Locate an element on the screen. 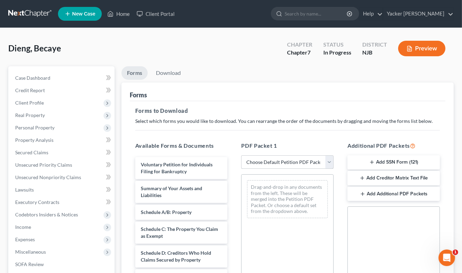  span: Schedule A/B: Property is located at coordinates (166, 212).